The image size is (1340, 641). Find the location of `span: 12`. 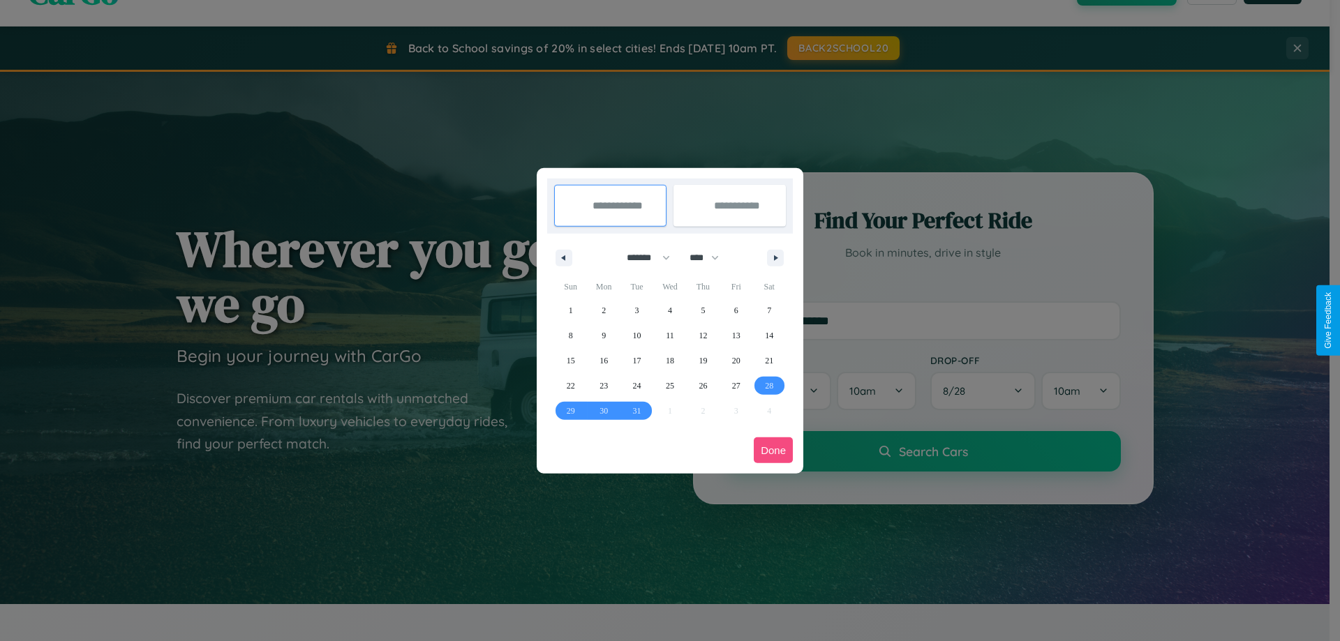

span: 12 is located at coordinates (703, 336).